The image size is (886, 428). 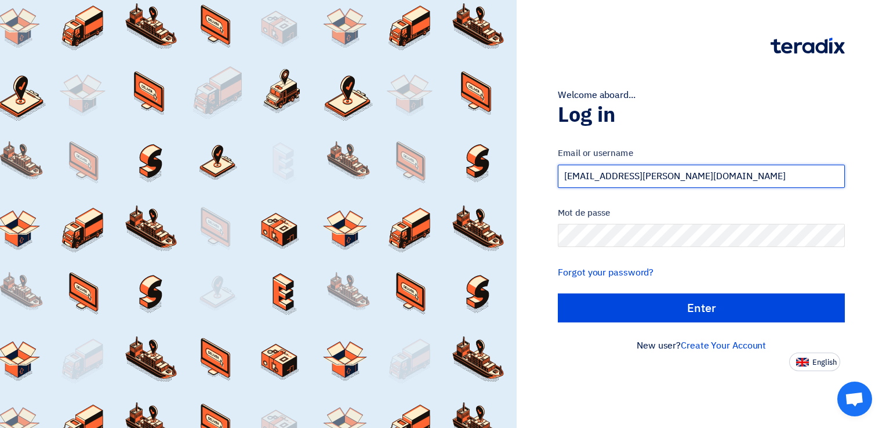 What do you see at coordinates (814, 362) in the screenshot?
I see `button: English` at bounding box center [814, 362].